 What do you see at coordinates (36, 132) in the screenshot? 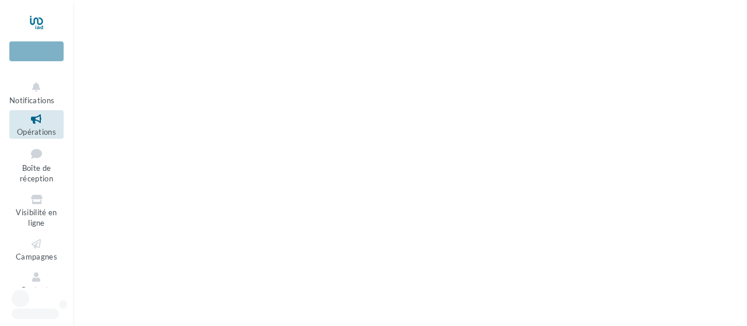
I see `span: Opérations` at bounding box center [36, 132].